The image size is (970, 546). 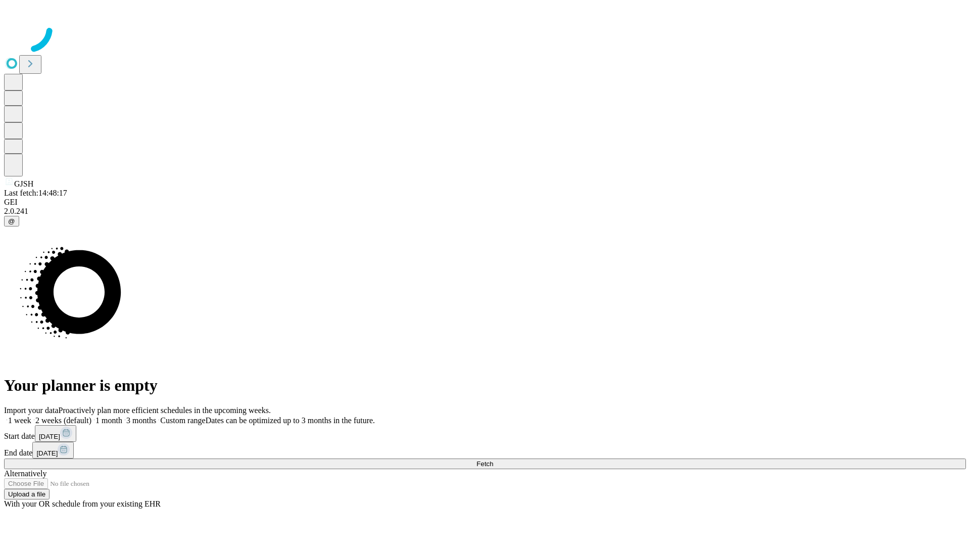 What do you see at coordinates (165, 410) in the screenshot?
I see `span: Proactively plan more efficient schedules in the upcoming weeks.` at bounding box center [165, 410].